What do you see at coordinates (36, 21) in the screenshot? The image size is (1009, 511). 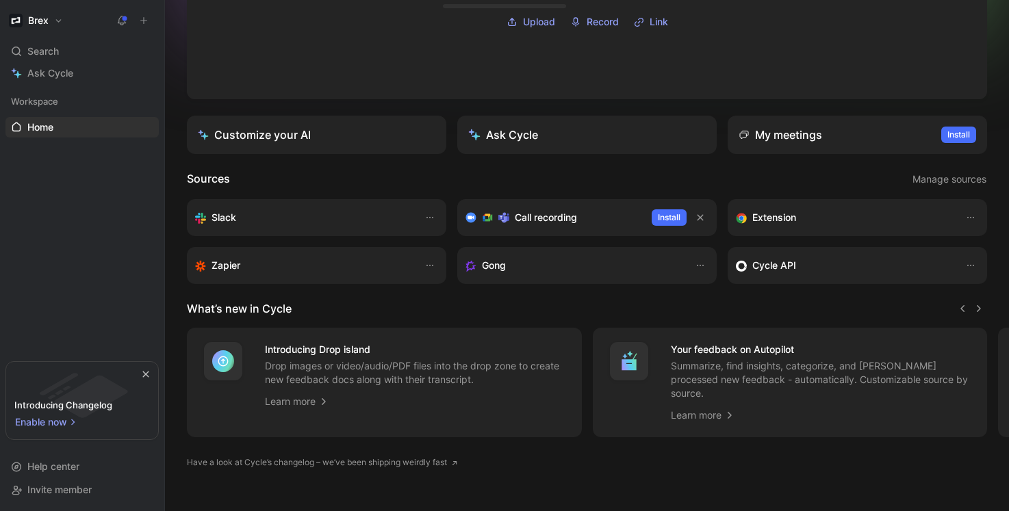 I see `button: BrexBrex` at bounding box center [36, 21].